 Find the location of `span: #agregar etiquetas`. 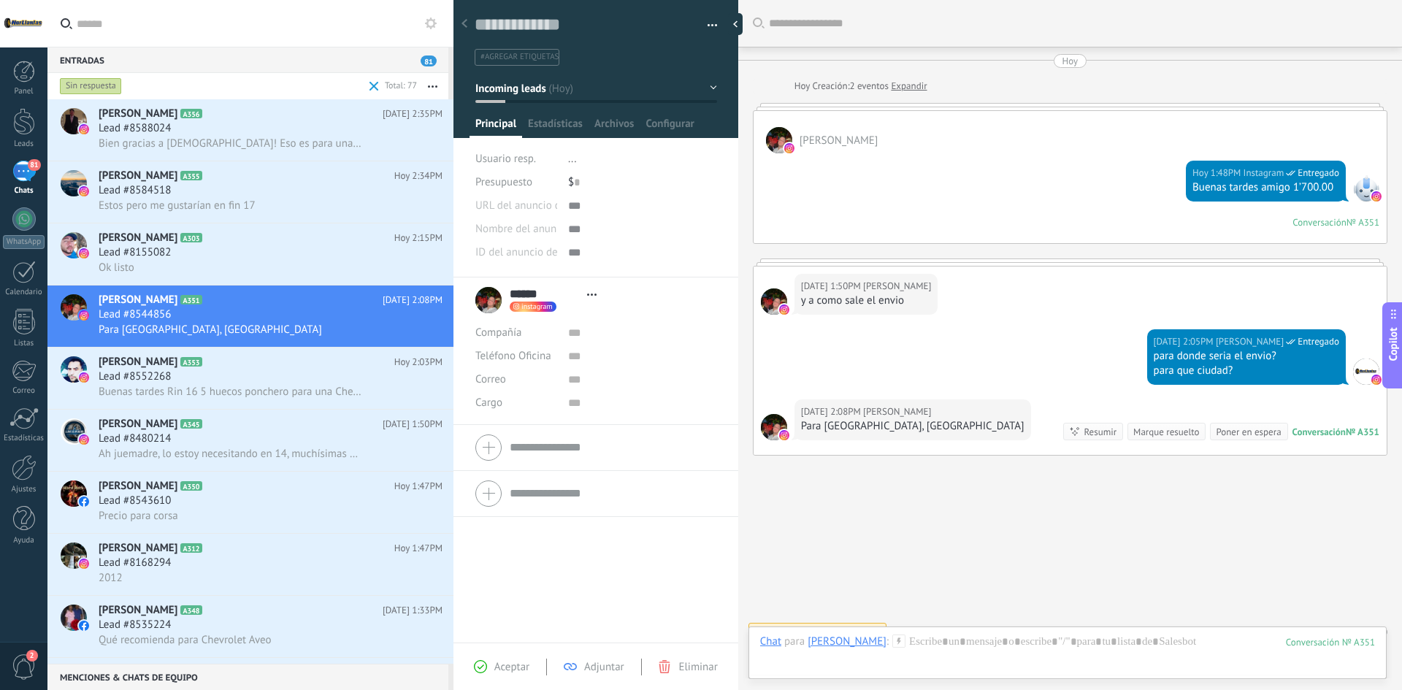

span: #agregar etiquetas is located at coordinates (519, 57).